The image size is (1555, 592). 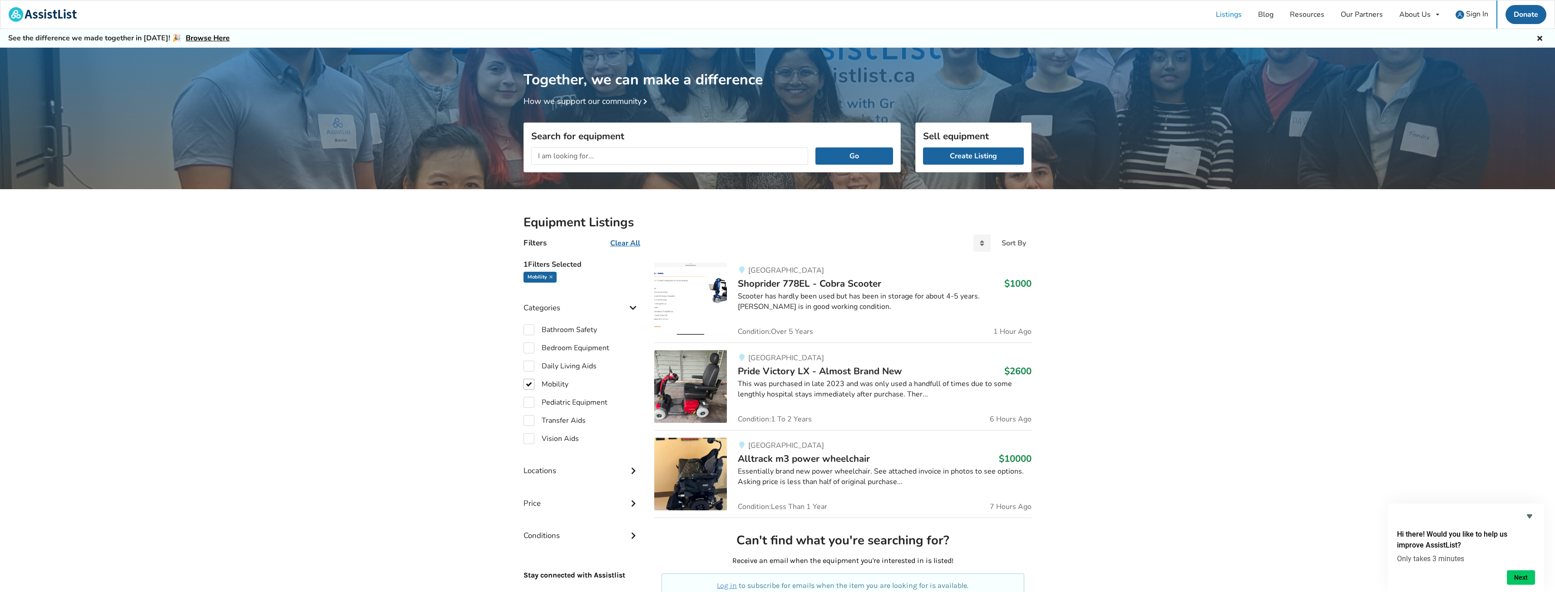 What do you see at coordinates (582, 264) in the screenshot?
I see `h5: 1 Filters Selected` at bounding box center [582, 264].